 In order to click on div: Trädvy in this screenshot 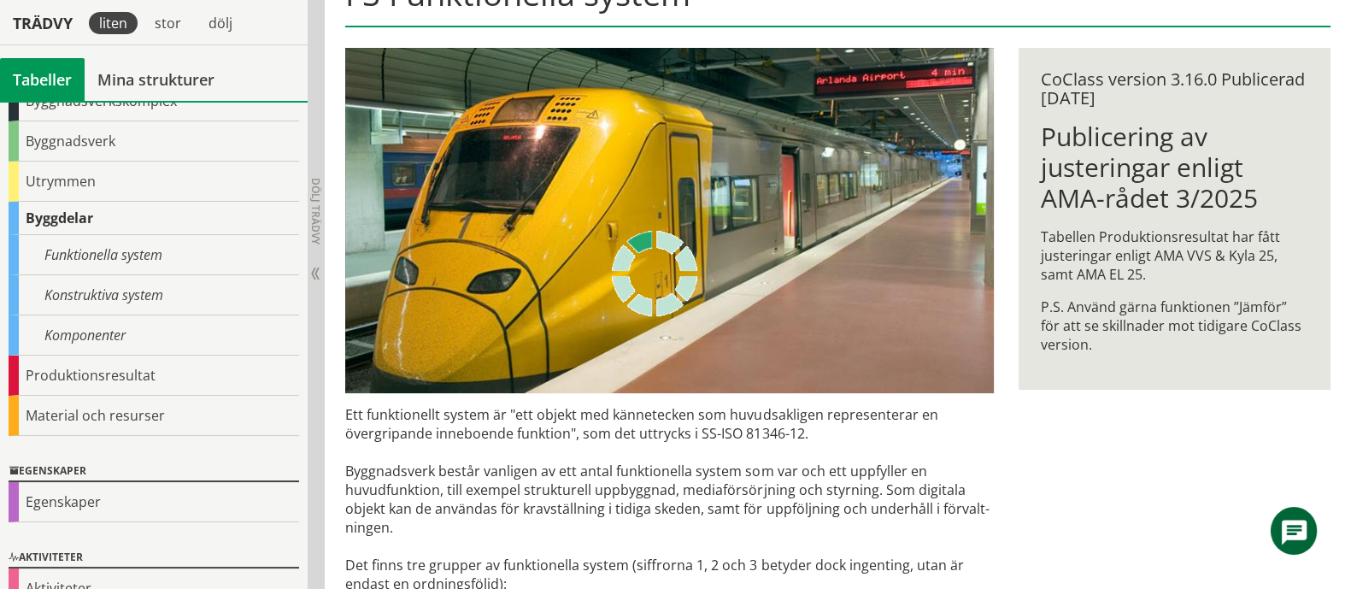, I will do `click(43, 23)`.